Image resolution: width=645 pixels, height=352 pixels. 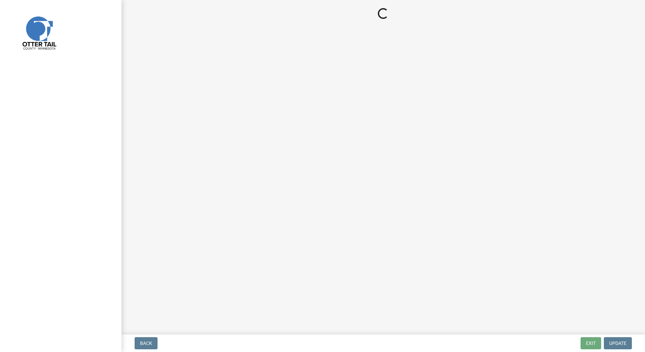 I want to click on img: Otter Tail County, Minnesota, so click(x=39, y=32).